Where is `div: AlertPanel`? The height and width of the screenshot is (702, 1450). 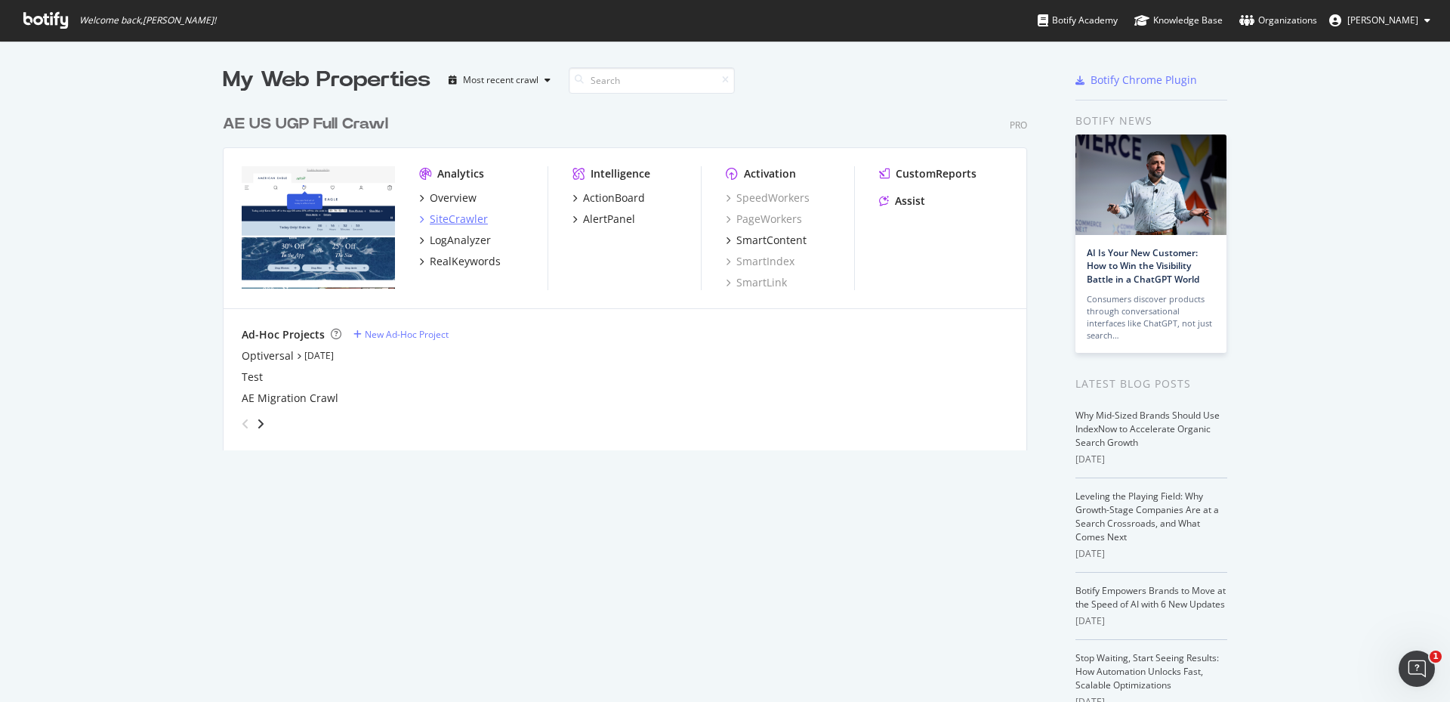 div: AlertPanel is located at coordinates (609, 219).